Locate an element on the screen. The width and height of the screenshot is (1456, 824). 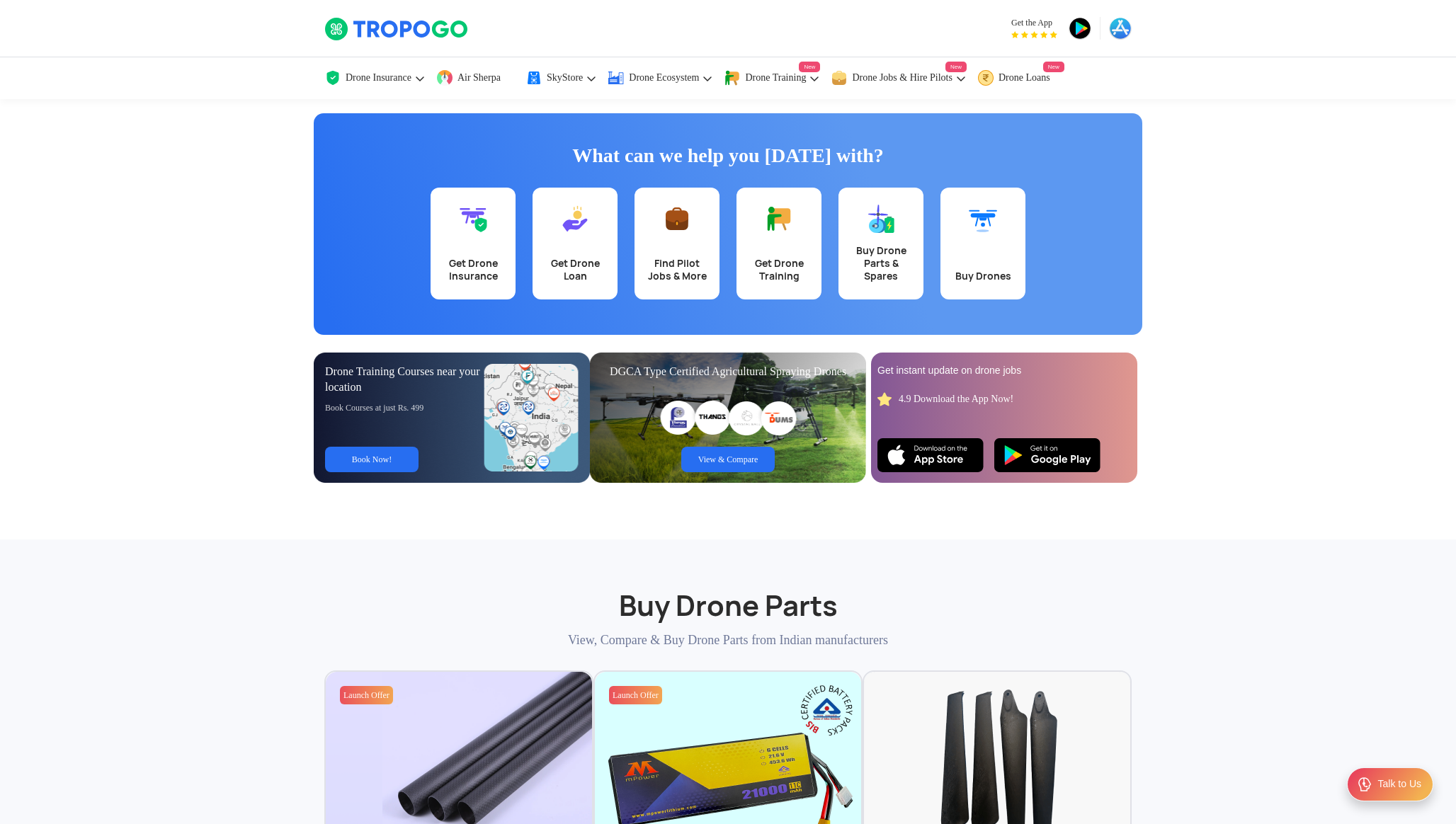
span: Drone Ecosystem is located at coordinates (664, 78).